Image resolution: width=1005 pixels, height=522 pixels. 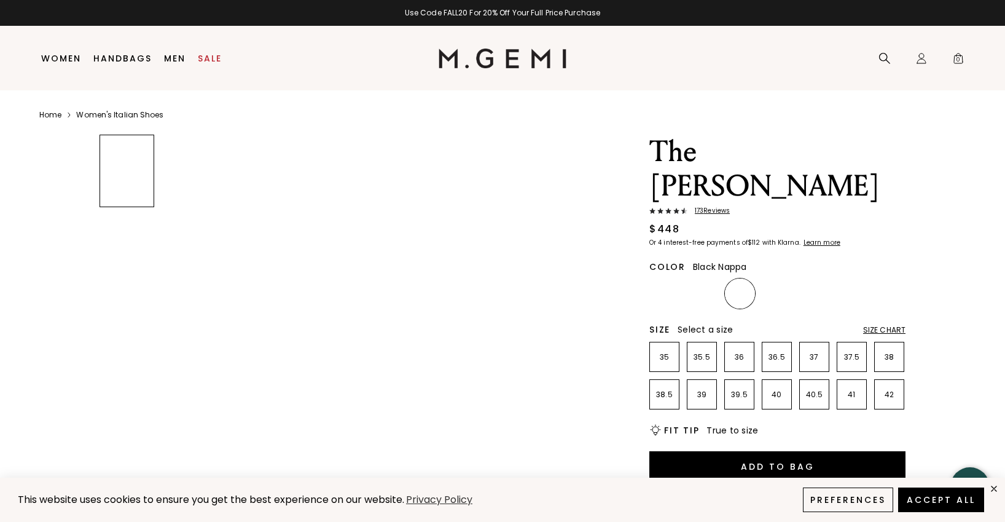 I want to click on p: 37, so click(x=814, y=357).